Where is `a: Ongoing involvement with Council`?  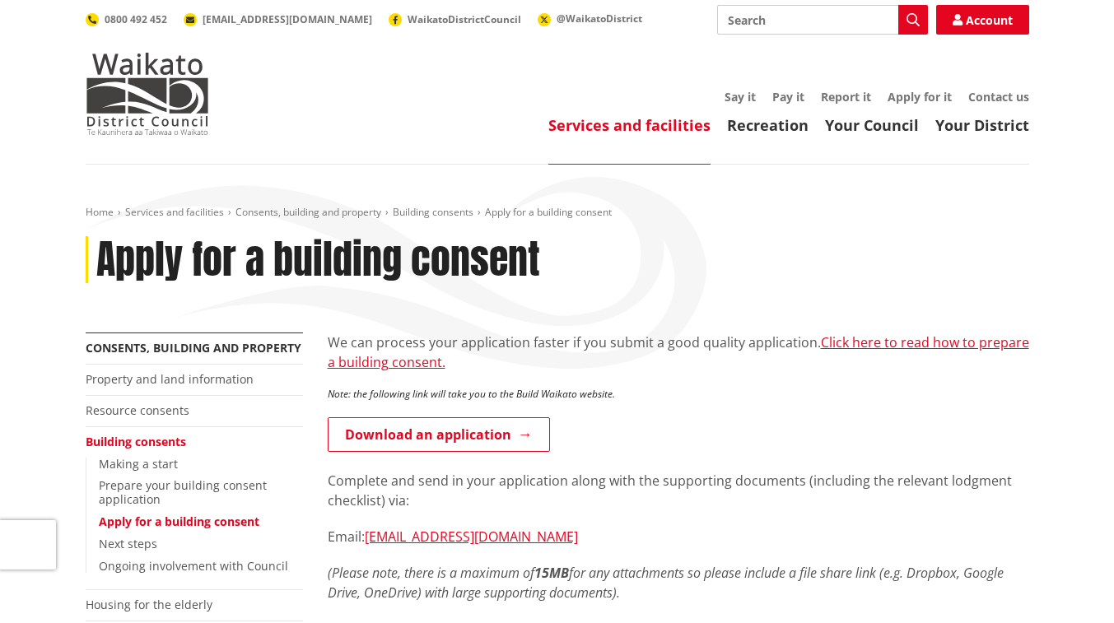
a: Ongoing involvement with Council is located at coordinates (193, 565).